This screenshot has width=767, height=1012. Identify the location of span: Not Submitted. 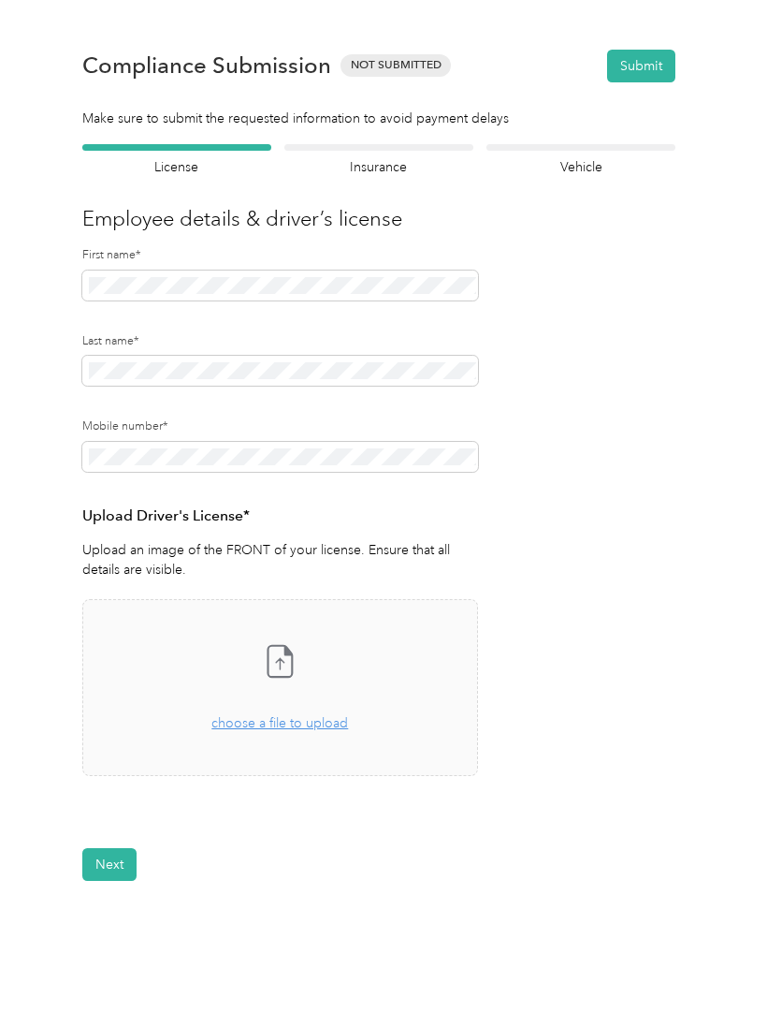
(396, 65).